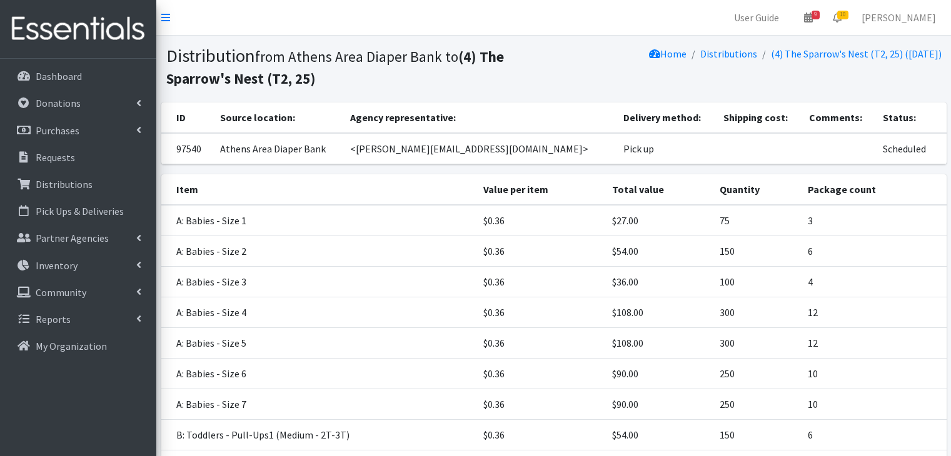 This screenshot has width=951, height=456. I want to click on p: Partner Agencies, so click(72, 238).